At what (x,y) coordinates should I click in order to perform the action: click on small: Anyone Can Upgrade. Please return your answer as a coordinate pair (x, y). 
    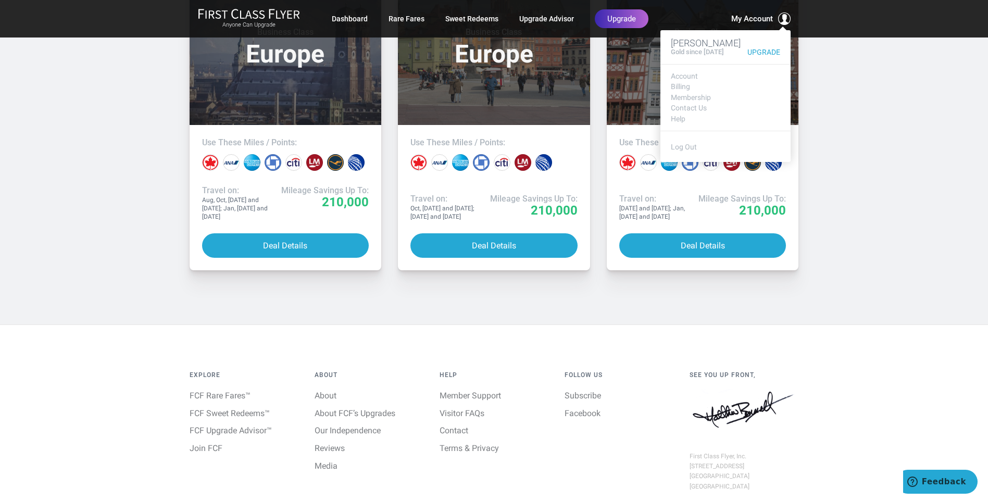
    Looking at the image, I should click on (249, 25).